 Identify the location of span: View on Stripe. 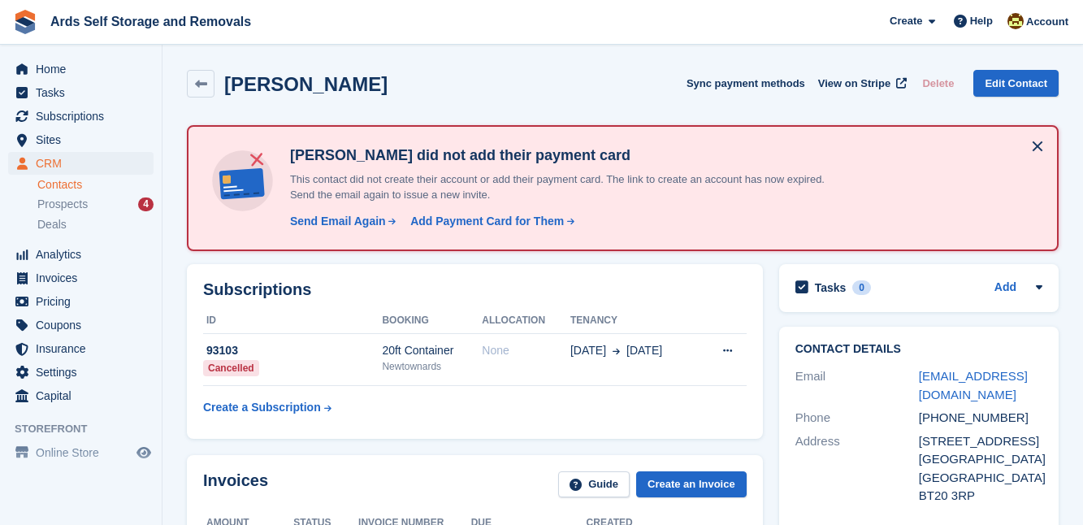
(854, 84).